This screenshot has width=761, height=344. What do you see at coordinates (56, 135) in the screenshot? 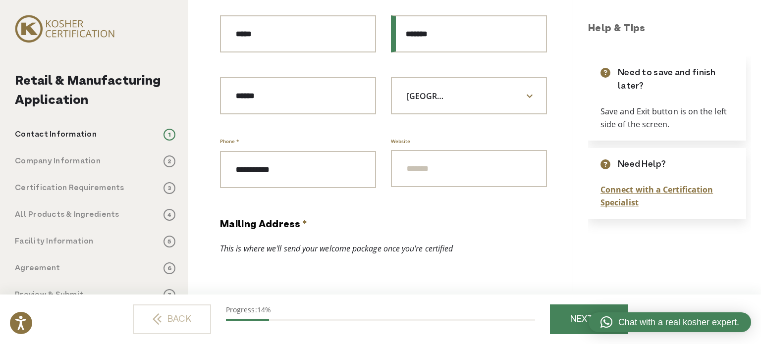
I see `p: Contact Information` at bounding box center [56, 135].